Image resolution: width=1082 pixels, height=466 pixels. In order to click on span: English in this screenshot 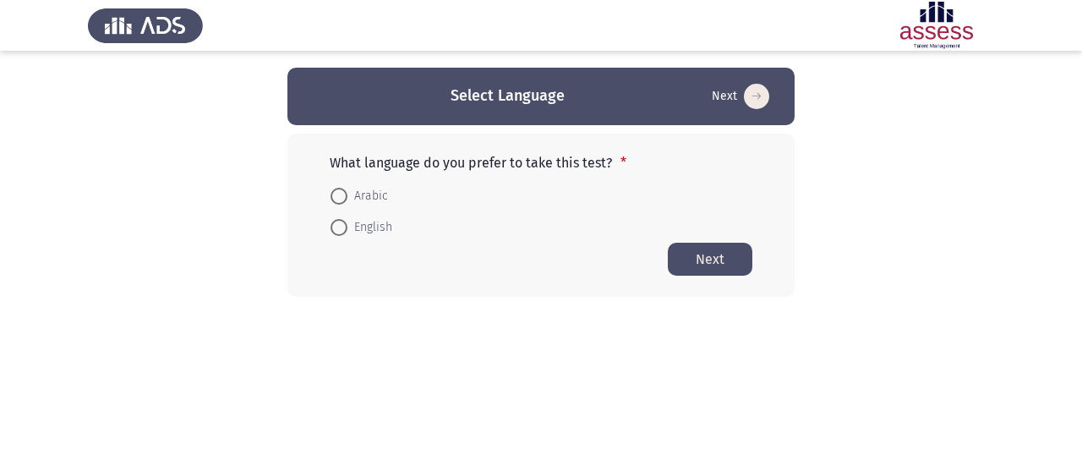, I will do `click(369, 227)`.